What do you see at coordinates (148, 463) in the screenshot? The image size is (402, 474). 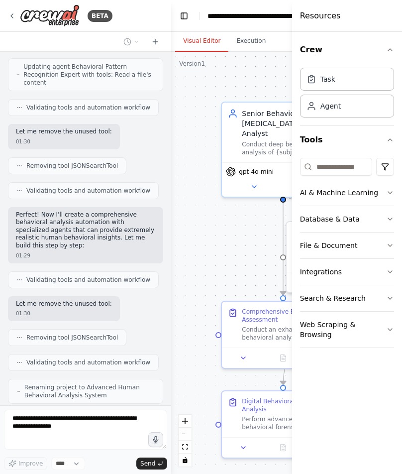 I see `span: Send` at bounding box center [148, 463].